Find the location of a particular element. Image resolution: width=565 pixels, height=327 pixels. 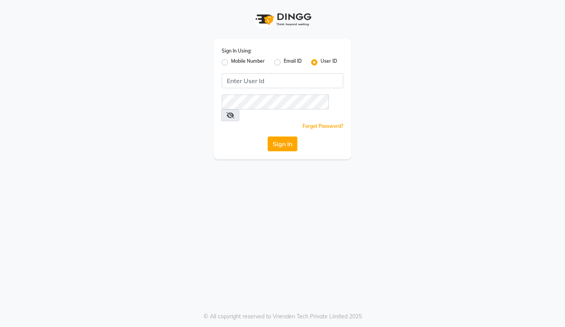

label: Mobile Number is located at coordinates (248, 62).